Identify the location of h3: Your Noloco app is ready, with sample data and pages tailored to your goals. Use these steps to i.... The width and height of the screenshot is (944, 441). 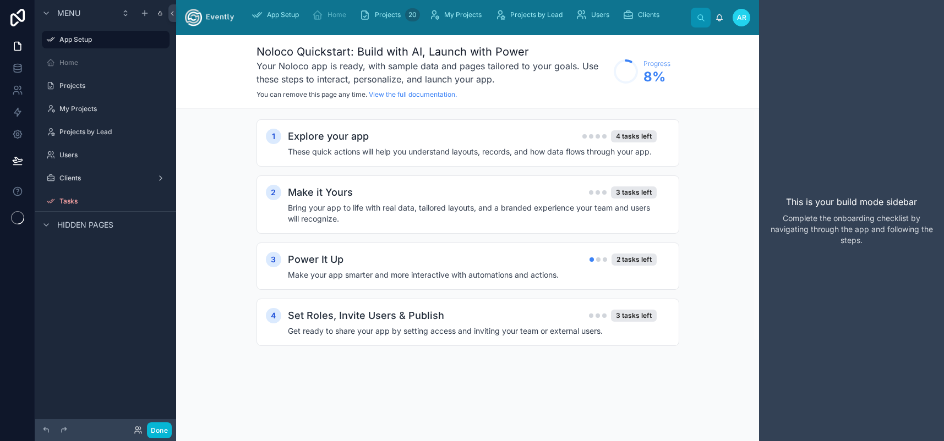
(432, 73).